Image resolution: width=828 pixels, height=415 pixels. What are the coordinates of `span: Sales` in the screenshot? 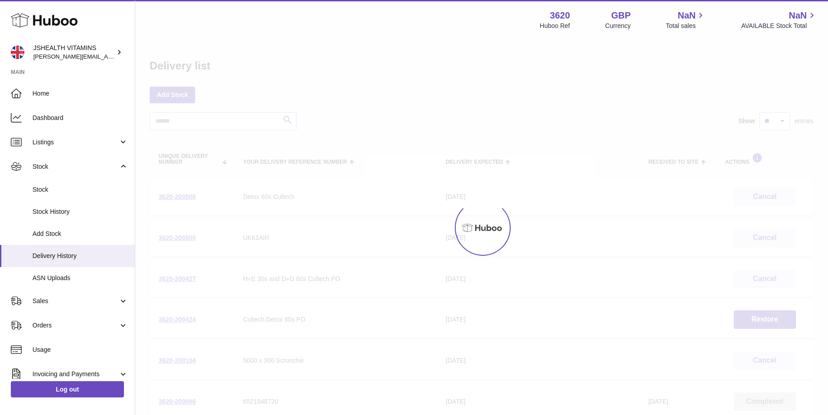 It's located at (75, 301).